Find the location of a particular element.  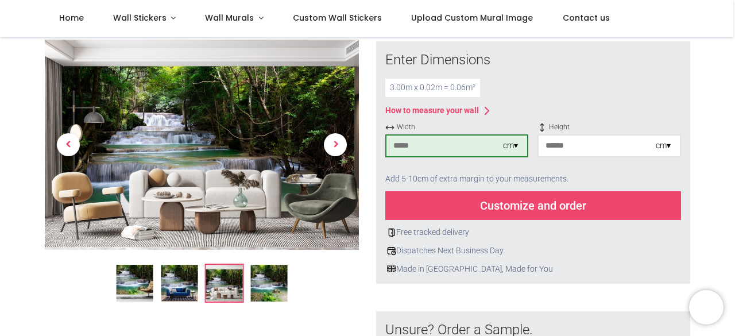

a: Previous is located at coordinates (68, 145).